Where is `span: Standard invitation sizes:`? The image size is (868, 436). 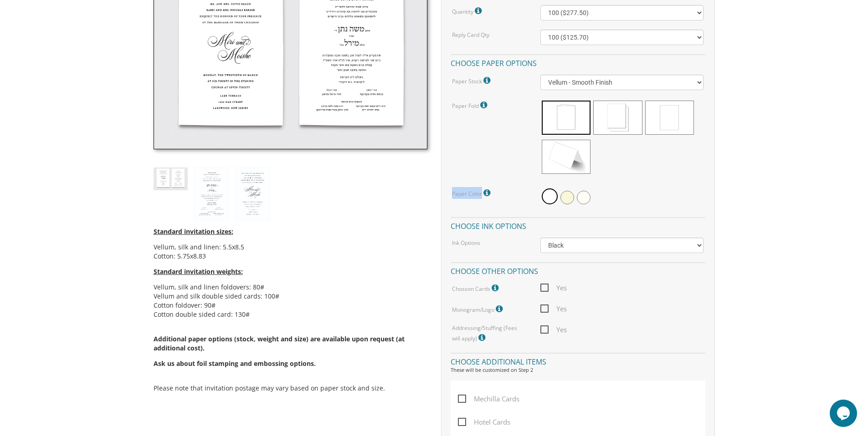 span: Standard invitation sizes: is located at coordinates (193, 231).